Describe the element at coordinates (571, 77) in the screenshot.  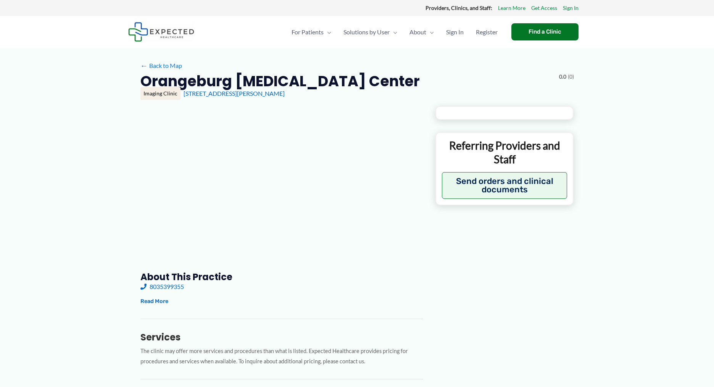
I see `span: (0)` at that location.